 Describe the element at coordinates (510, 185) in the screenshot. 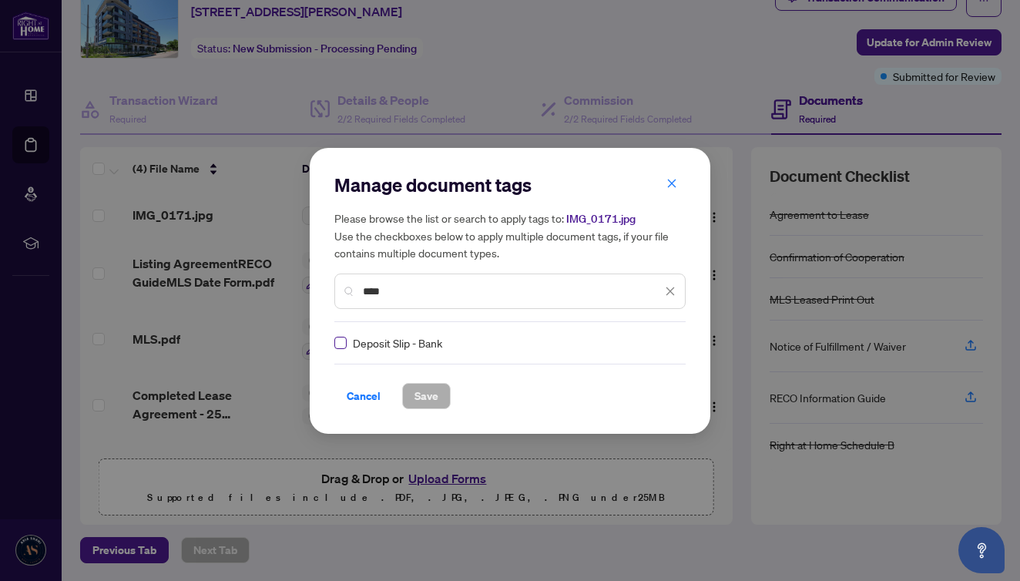

I see `h2: Manage document tags` at that location.